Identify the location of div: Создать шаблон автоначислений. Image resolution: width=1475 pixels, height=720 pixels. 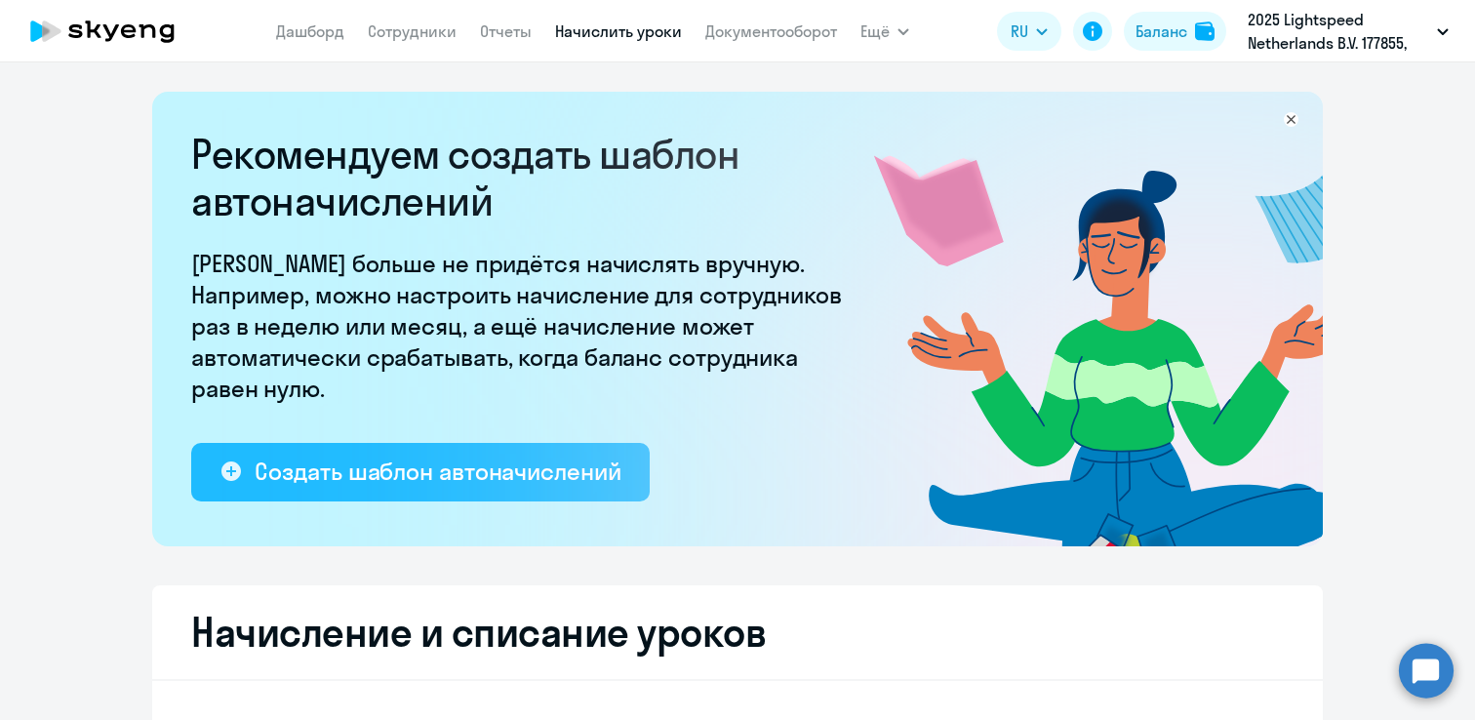
(437, 471).